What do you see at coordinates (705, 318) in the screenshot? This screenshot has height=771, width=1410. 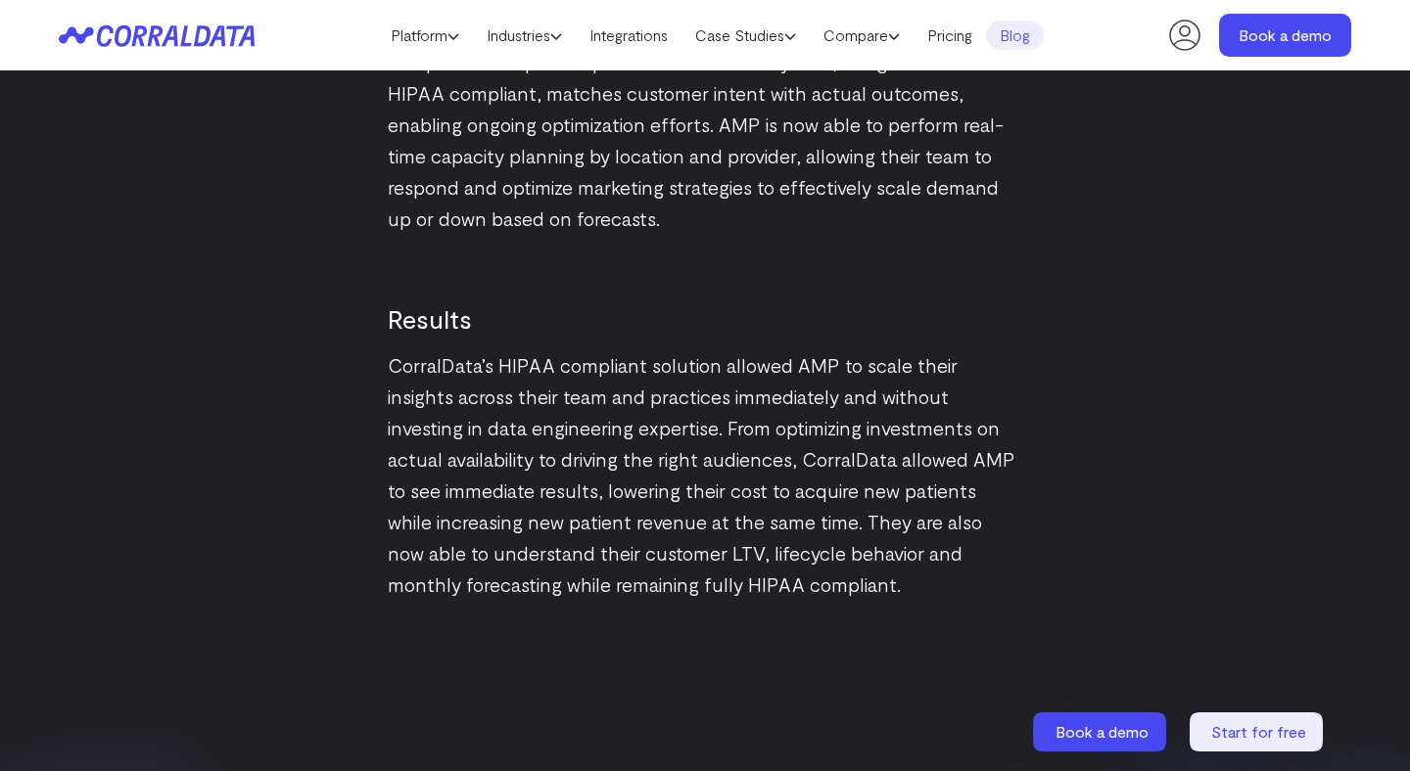 I see `h2: Results` at bounding box center [705, 318].